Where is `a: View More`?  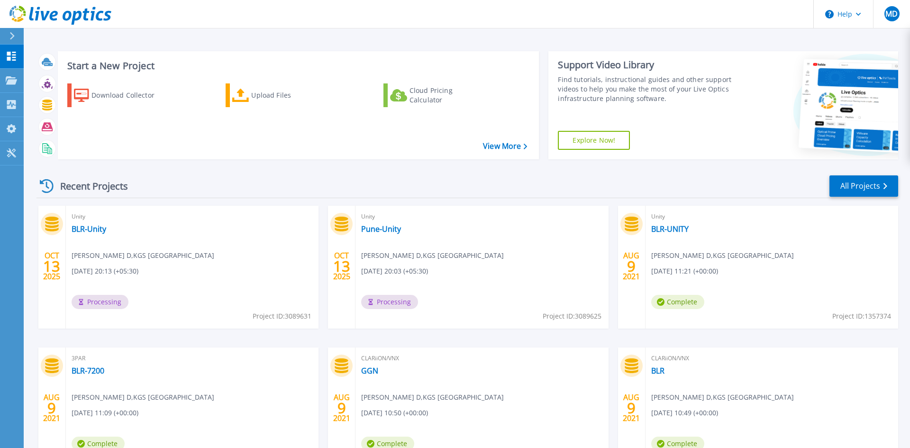 a: View More is located at coordinates (505, 146).